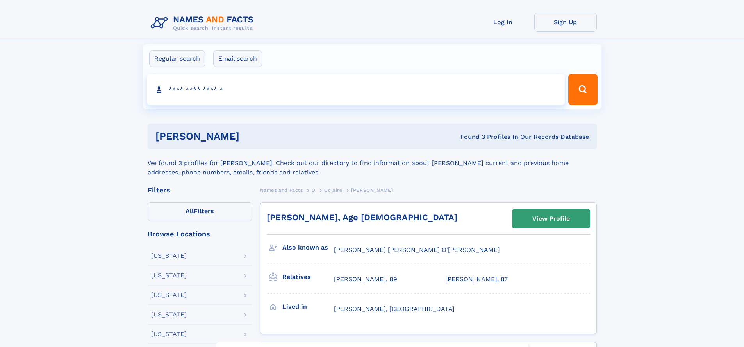 This screenshot has height=347, width=744. Describe the element at coordinates (308, 247) in the screenshot. I see `h3: Also known as` at that location.